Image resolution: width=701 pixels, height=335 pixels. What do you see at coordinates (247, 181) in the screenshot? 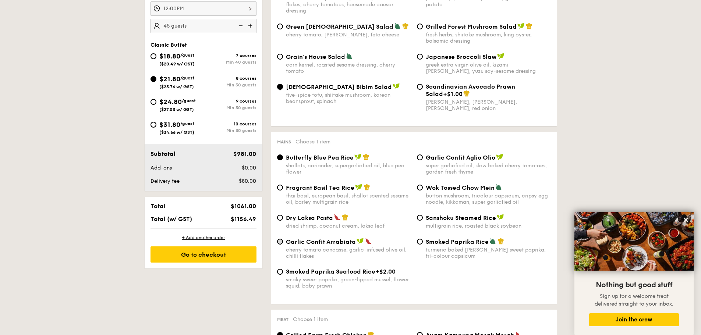
I see `span: $80.00` at bounding box center [247, 181].